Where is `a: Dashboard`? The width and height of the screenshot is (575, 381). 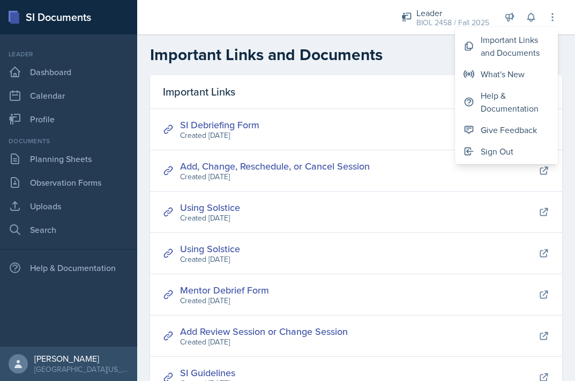
a: Dashboard is located at coordinates (69, 72).